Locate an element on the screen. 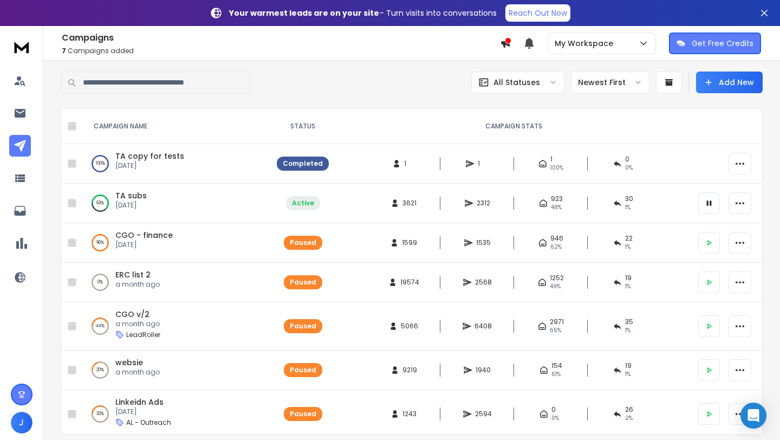 The image size is (780, 440). span: 49 % is located at coordinates (556, 287).